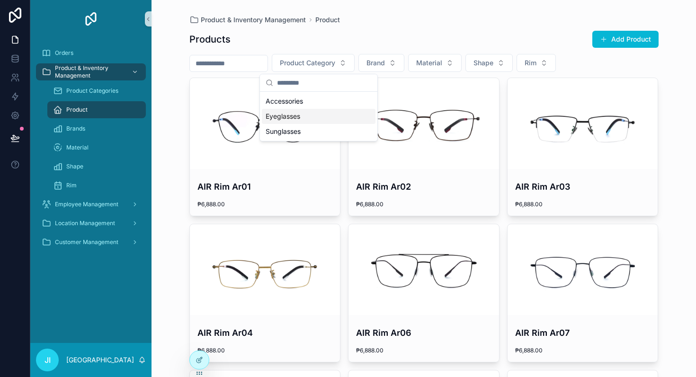 The image size is (696, 377). What do you see at coordinates (47, 360) in the screenshot?
I see `span: JI` at bounding box center [47, 360].